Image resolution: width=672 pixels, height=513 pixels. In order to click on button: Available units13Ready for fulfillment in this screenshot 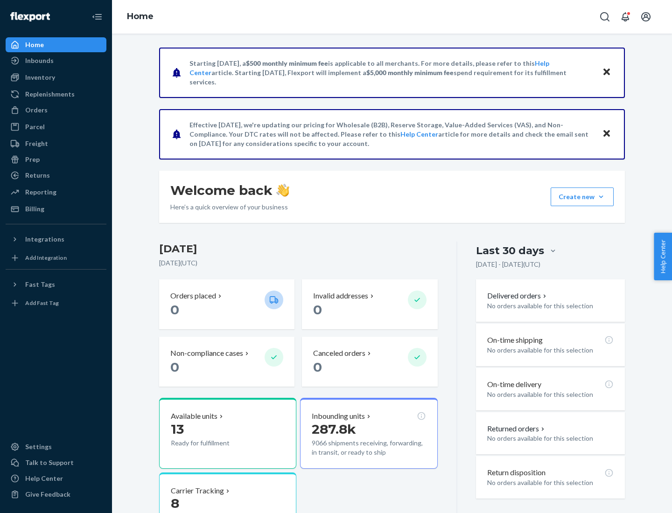, I will do `click(228, 434)`.